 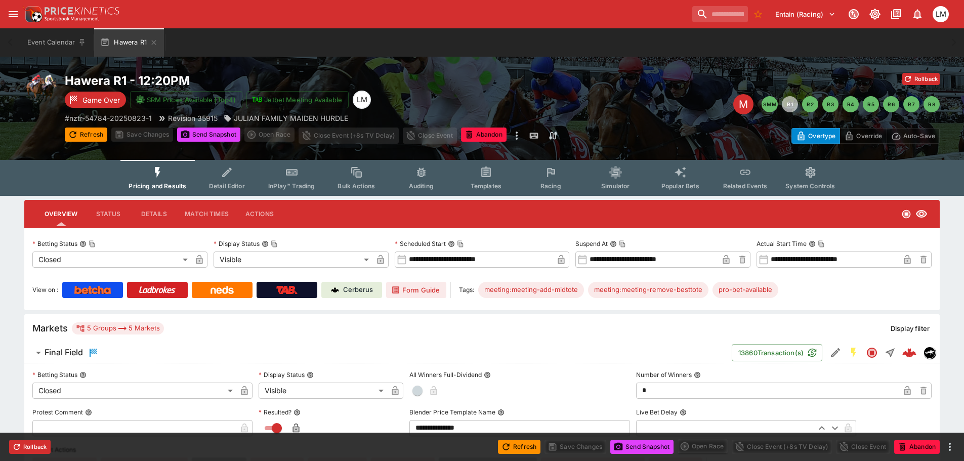 What do you see at coordinates (89, 412) in the screenshot?
I see `button: Protest Comment` at bounding box center [89, 412].